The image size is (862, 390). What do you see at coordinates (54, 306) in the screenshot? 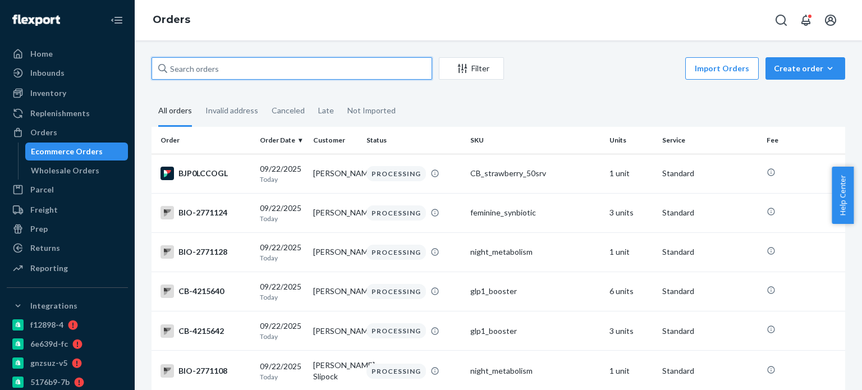
I see `div: Integrations` at bounding box center [54, 306].